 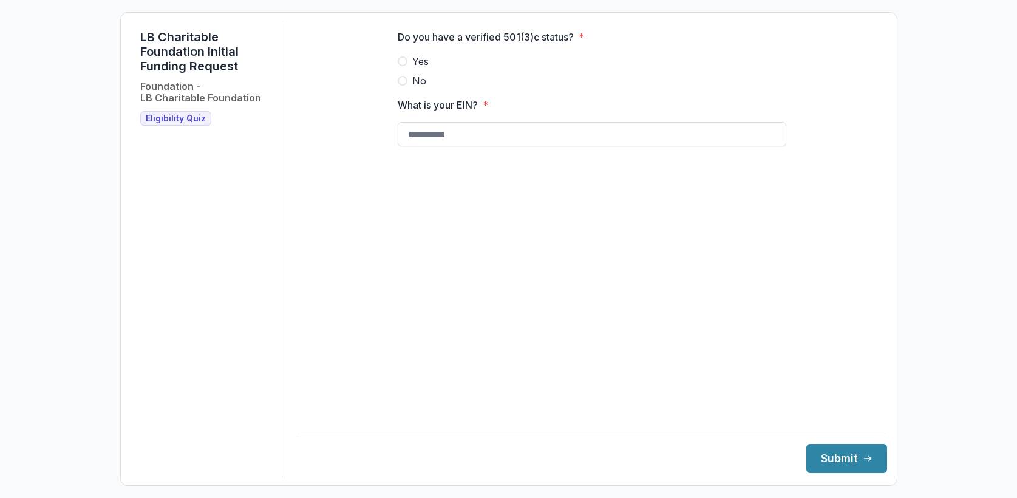 I want to click on span: Yes, so click(x=420, y=61).